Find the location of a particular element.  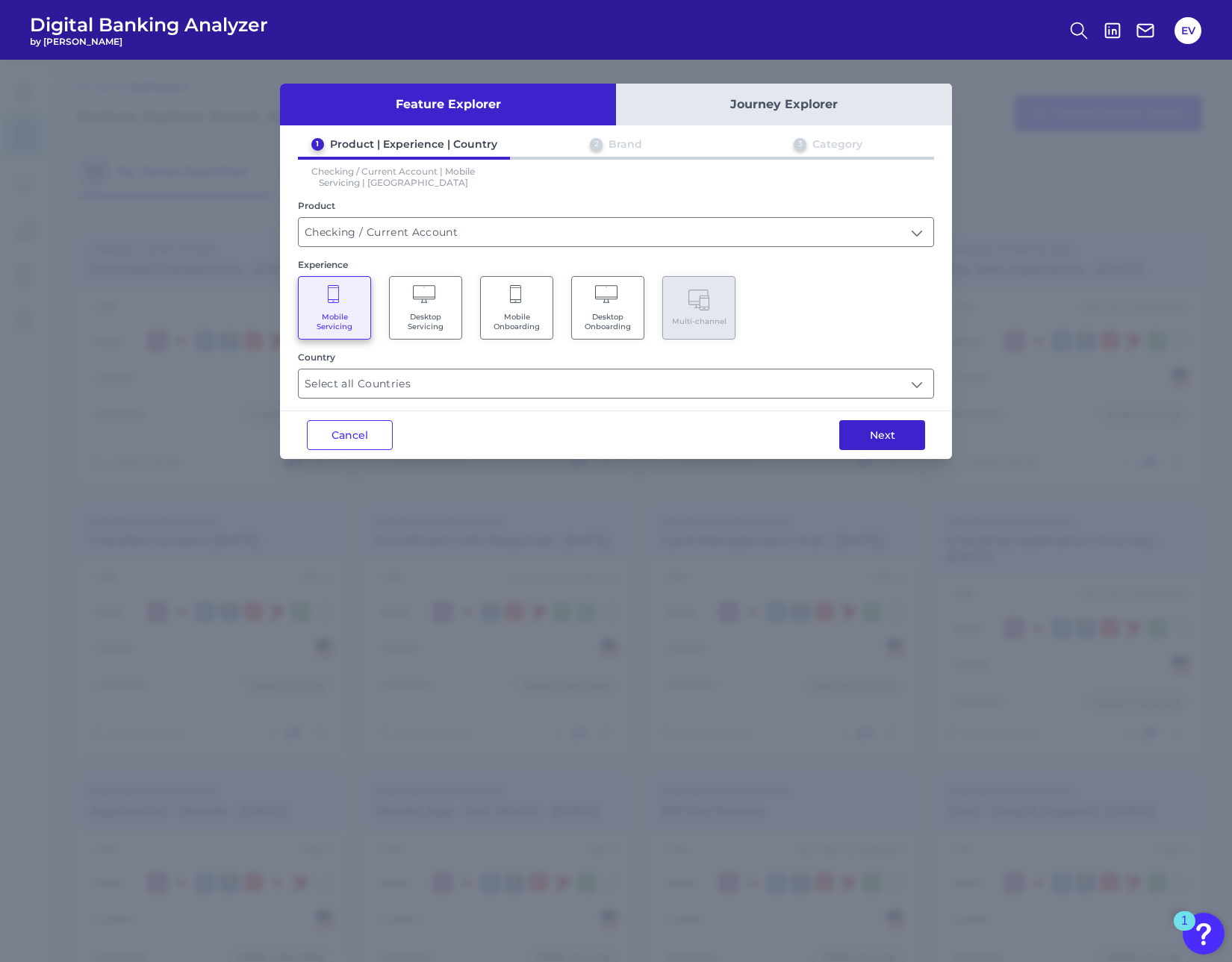

span: Mobile Servicing is located at coordinates (335, 322).